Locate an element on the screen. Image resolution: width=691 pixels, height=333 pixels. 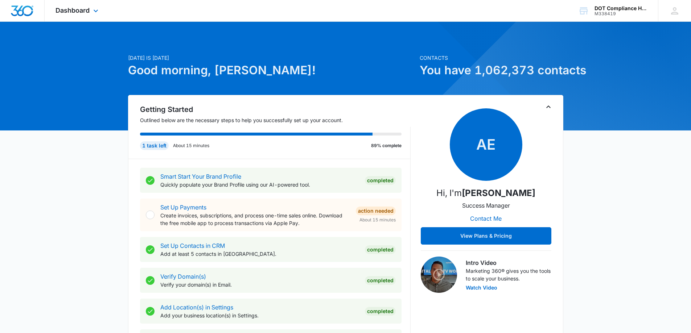
img: Intro Video is located at coordinates (439, 275).